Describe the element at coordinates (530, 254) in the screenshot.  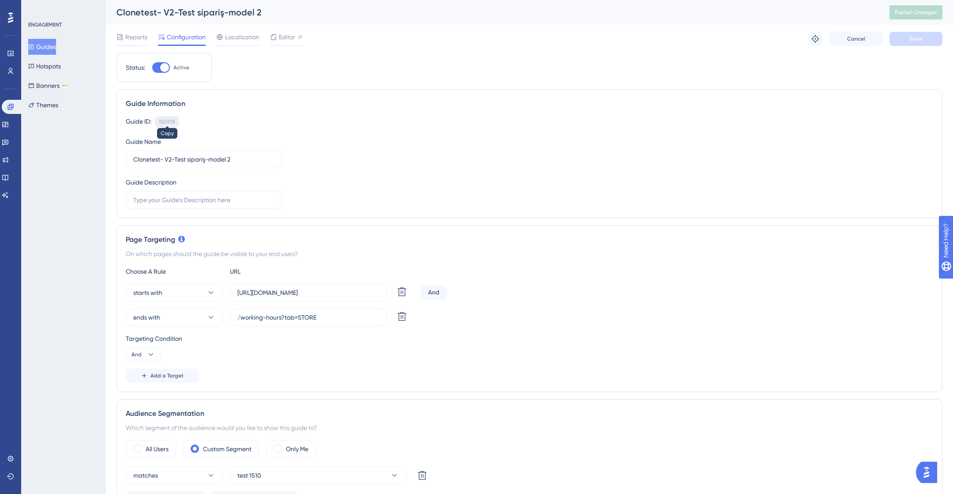
I see `div: On which pages should the guide be visible to your end users?` at that location.